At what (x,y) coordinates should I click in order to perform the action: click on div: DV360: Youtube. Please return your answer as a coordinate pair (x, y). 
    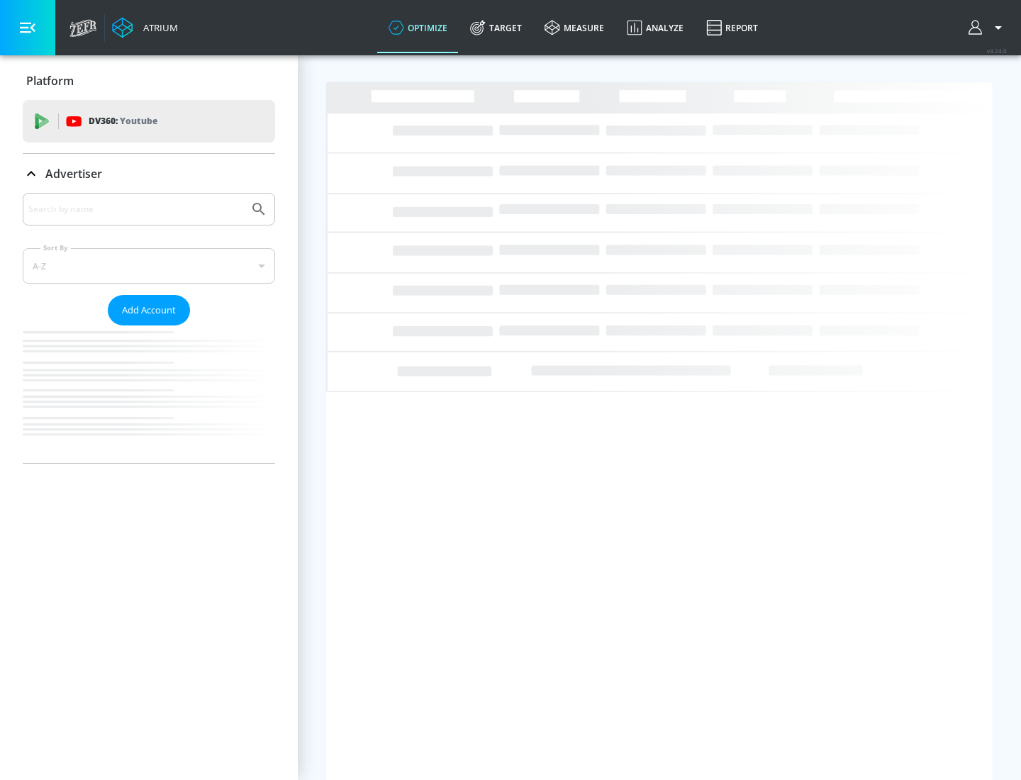
    Looking at the image, I should click on (149, 121).